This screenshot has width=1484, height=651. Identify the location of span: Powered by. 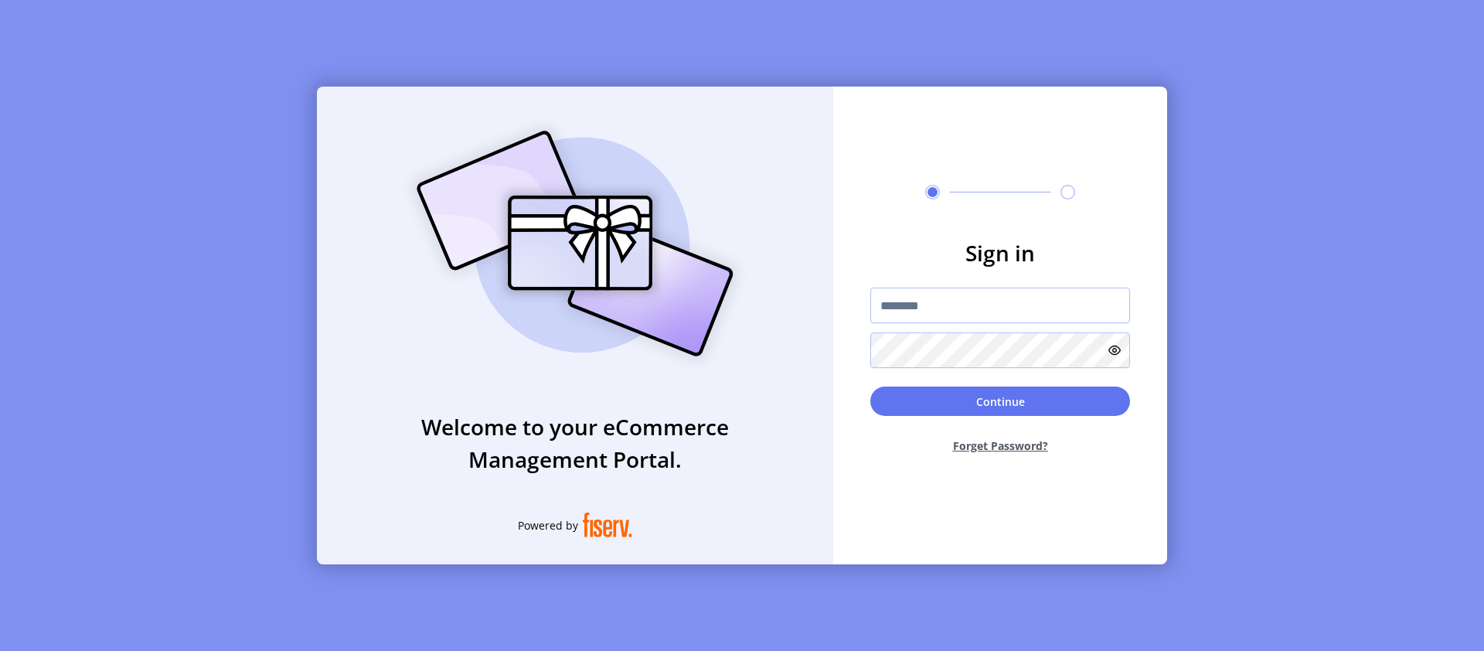
(548, 525).